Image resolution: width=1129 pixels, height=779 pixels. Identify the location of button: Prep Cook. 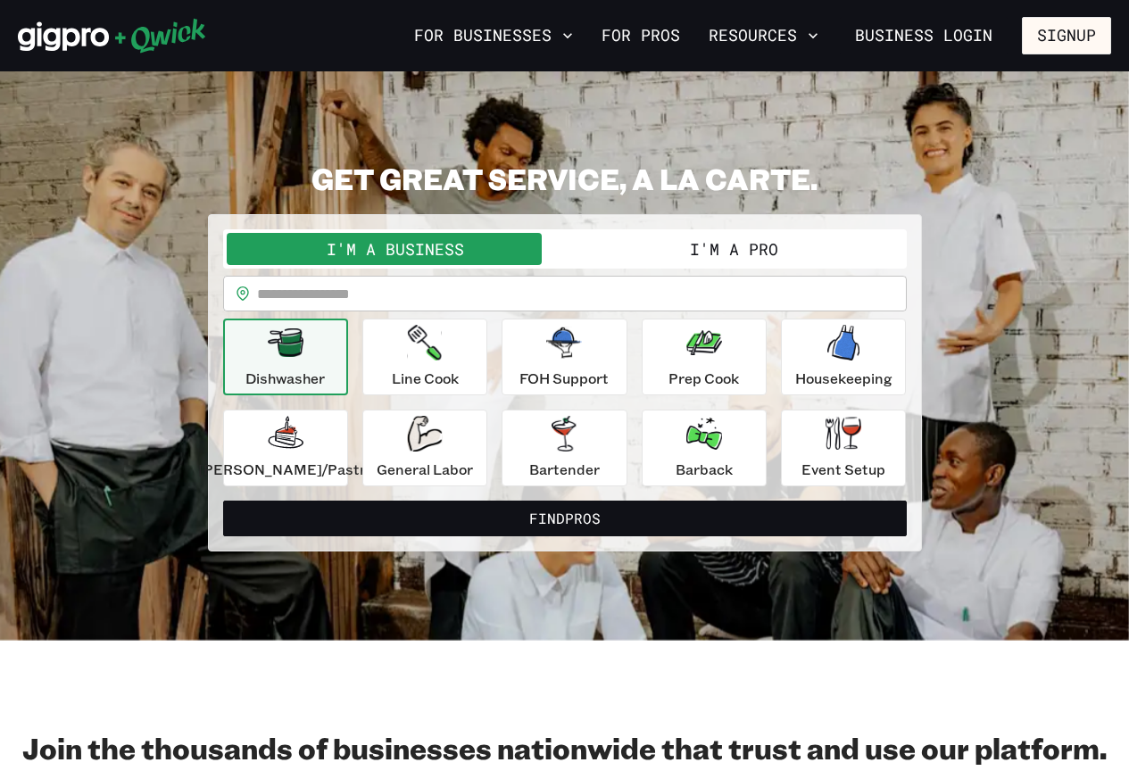
(704, 357).